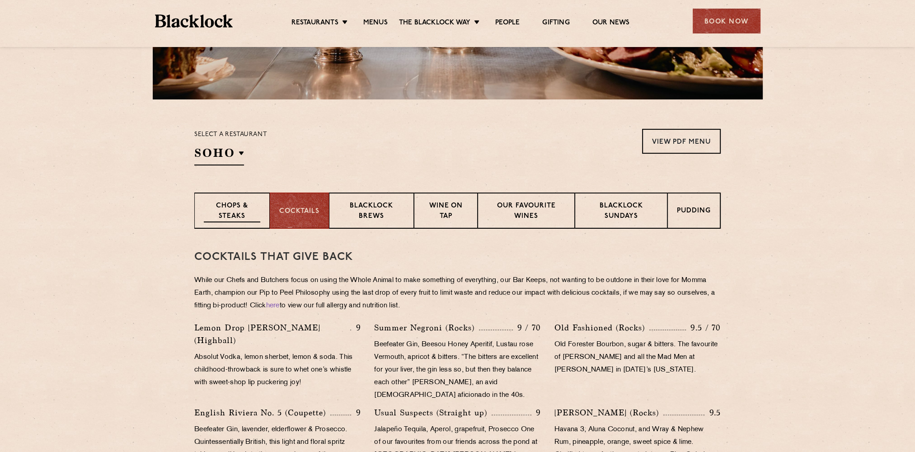 This screenshot has width=915, height=452. What do you see at coordinates (371, 211) in the screenshot?
I see `p: Blacklock Brews` at bounding box center [371, 211].